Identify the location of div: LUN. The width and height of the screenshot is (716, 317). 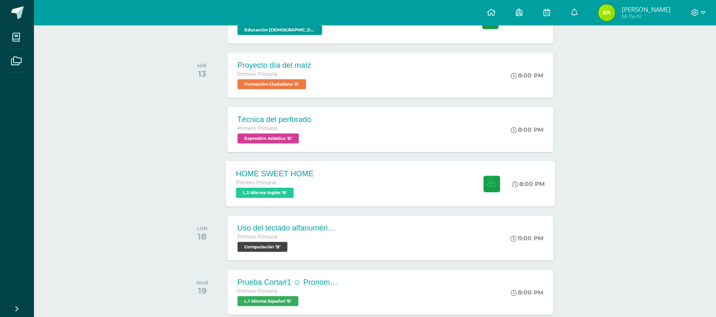
(202, 229).